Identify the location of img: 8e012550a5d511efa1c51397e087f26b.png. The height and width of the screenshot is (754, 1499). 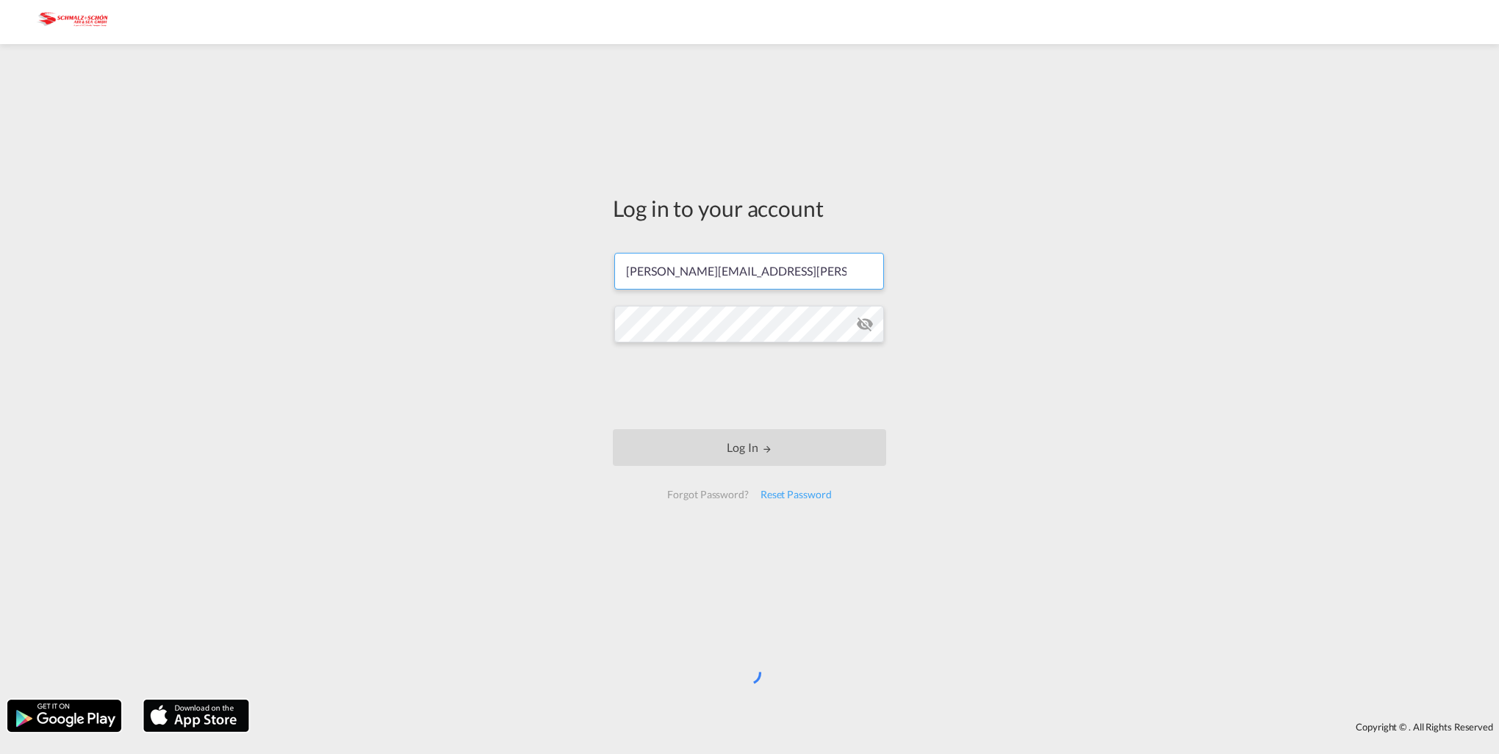
(71, 22).